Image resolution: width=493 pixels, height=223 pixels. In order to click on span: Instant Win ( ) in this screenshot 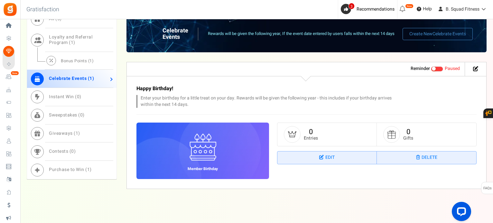, I will do `click(65, 97)`.